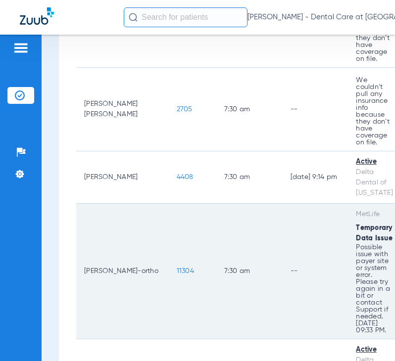 This screenshot has width=395, height=361. What do you see at coordinates (375, 111) in the screenshot?
I see `p: We couldn’t pull any insurance info because they don’t have coverage on file.` at bounding box center [375, 111].